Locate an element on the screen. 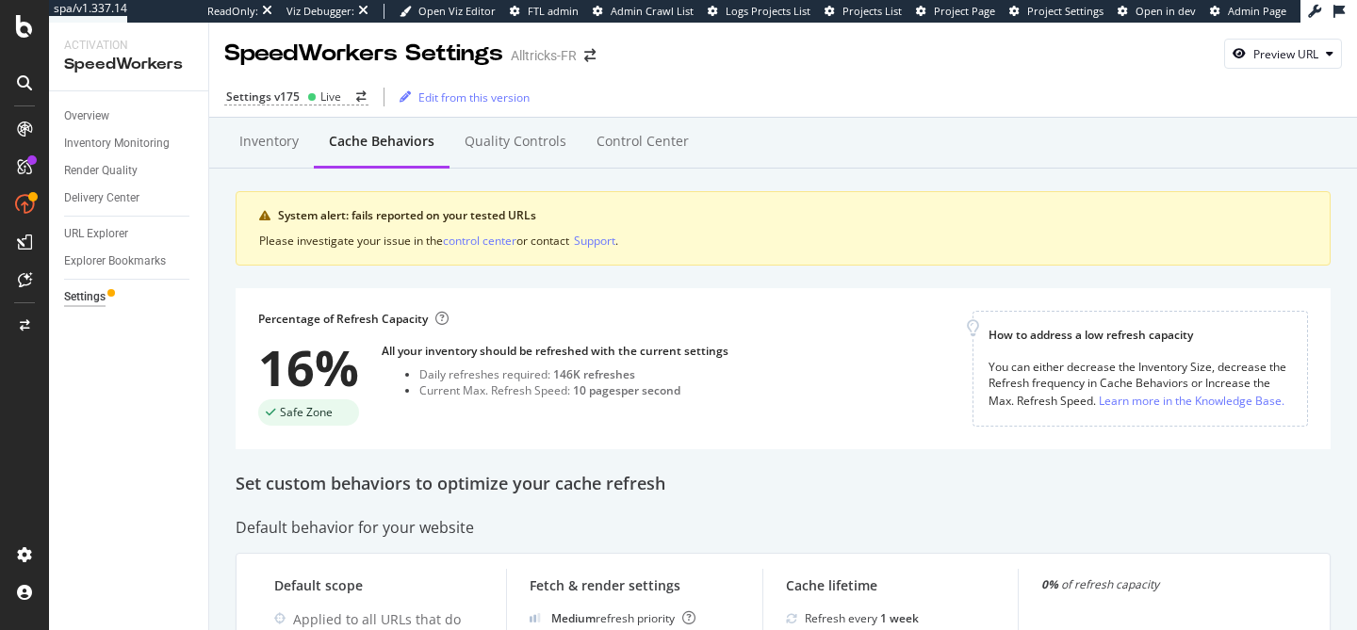  div: Alltricks-FR is located at coordinates (544, 56).